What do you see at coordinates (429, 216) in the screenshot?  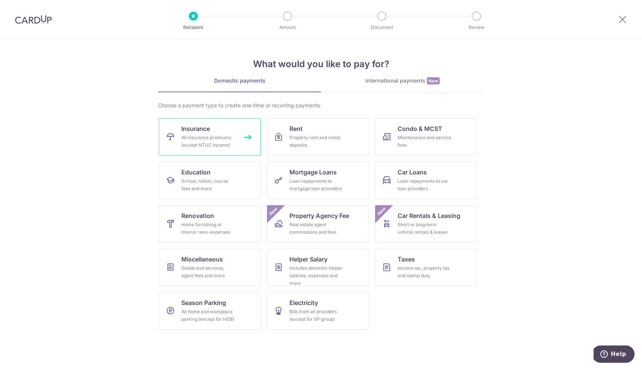 I see `span: Car Rentals & Leasing` at bounding box center [429, 216].